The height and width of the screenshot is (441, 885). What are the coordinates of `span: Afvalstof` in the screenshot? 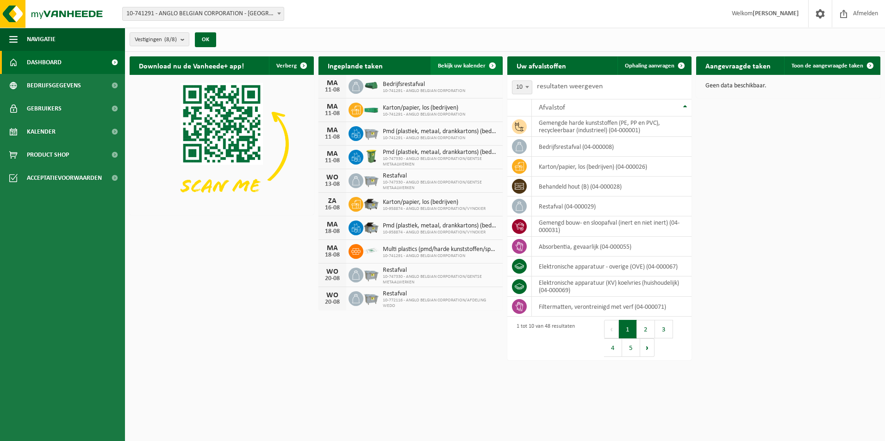 It's located at (552, 108).